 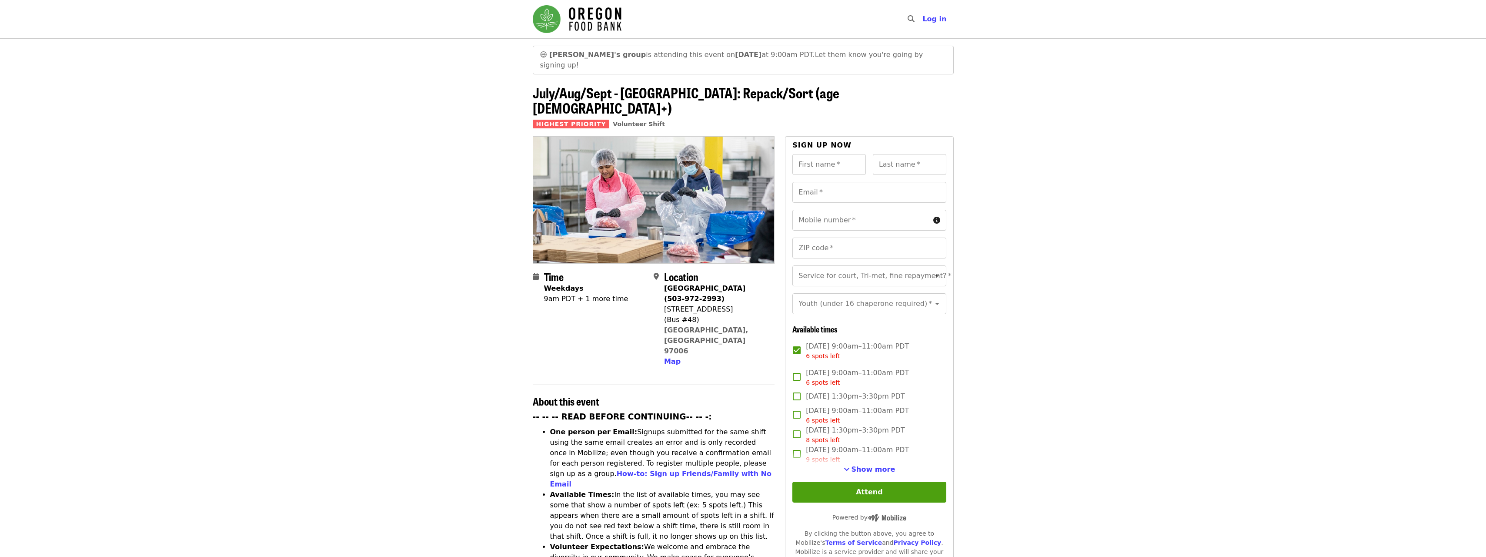 I want to click on a: Privacy Policy, so click(x=917, y=542).